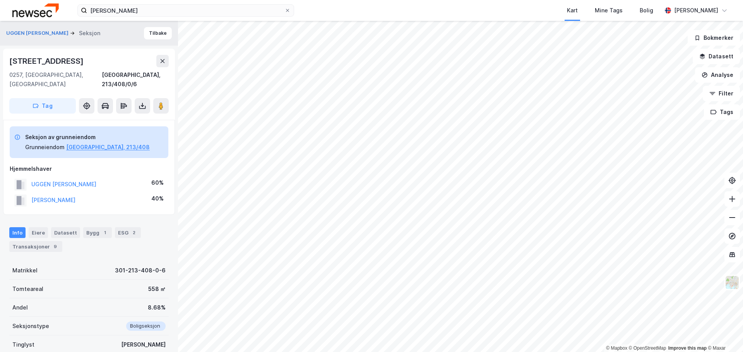 The image size is (743, 352). I want to click on button: Analyse, so click(717, 75).